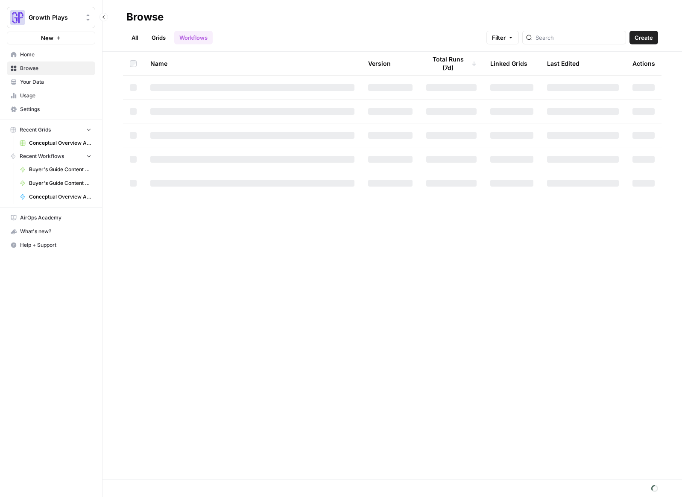  I want to click on a: Workflows, so click(194, 38).